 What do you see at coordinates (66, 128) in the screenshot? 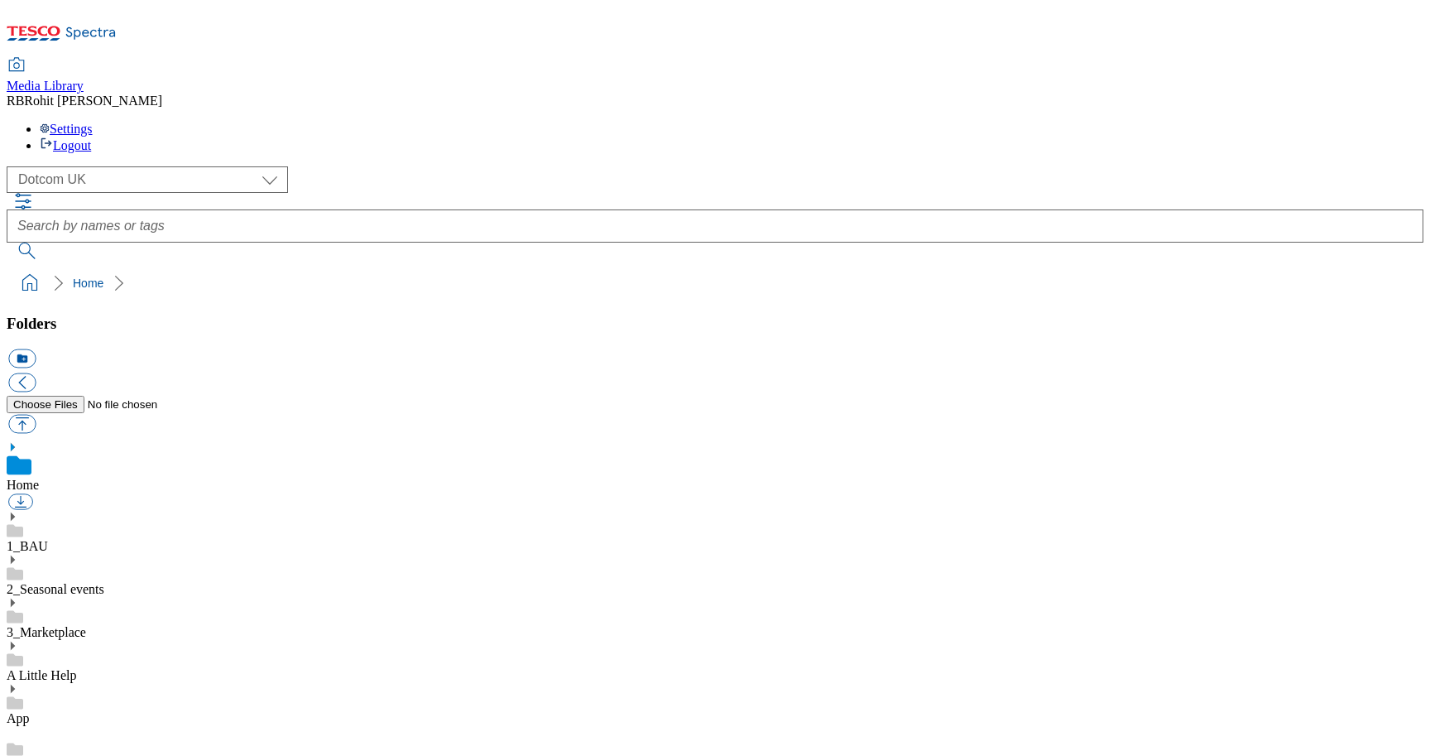
I see `a: Settings` at bounding box center [66, 128].